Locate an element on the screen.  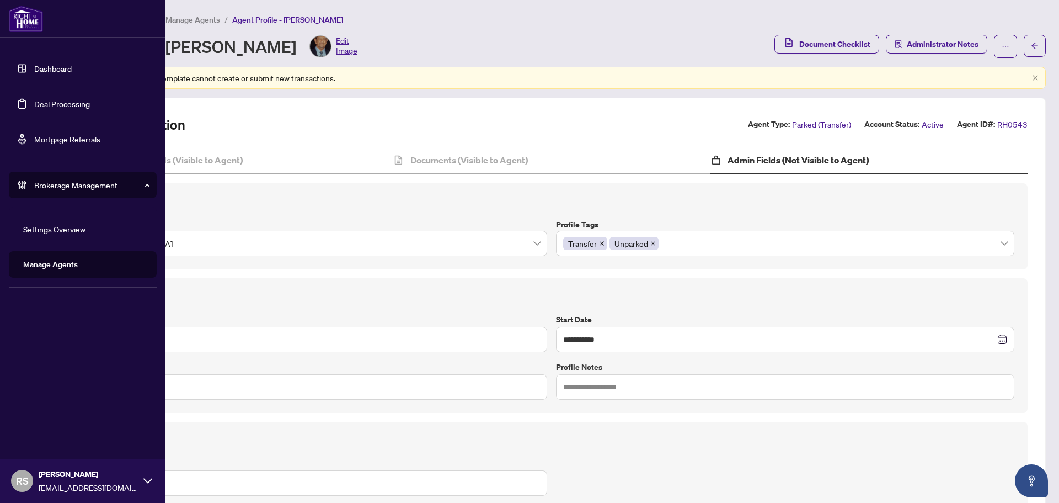
span: Document Checklist is located at coordinates (835, 44).